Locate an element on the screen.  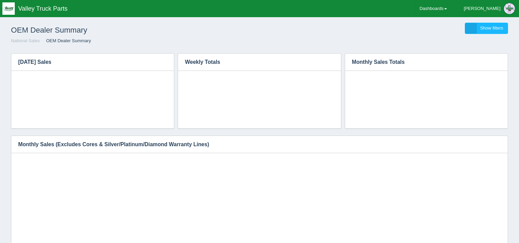
a: Show filters is located at coordinates (486, 28).